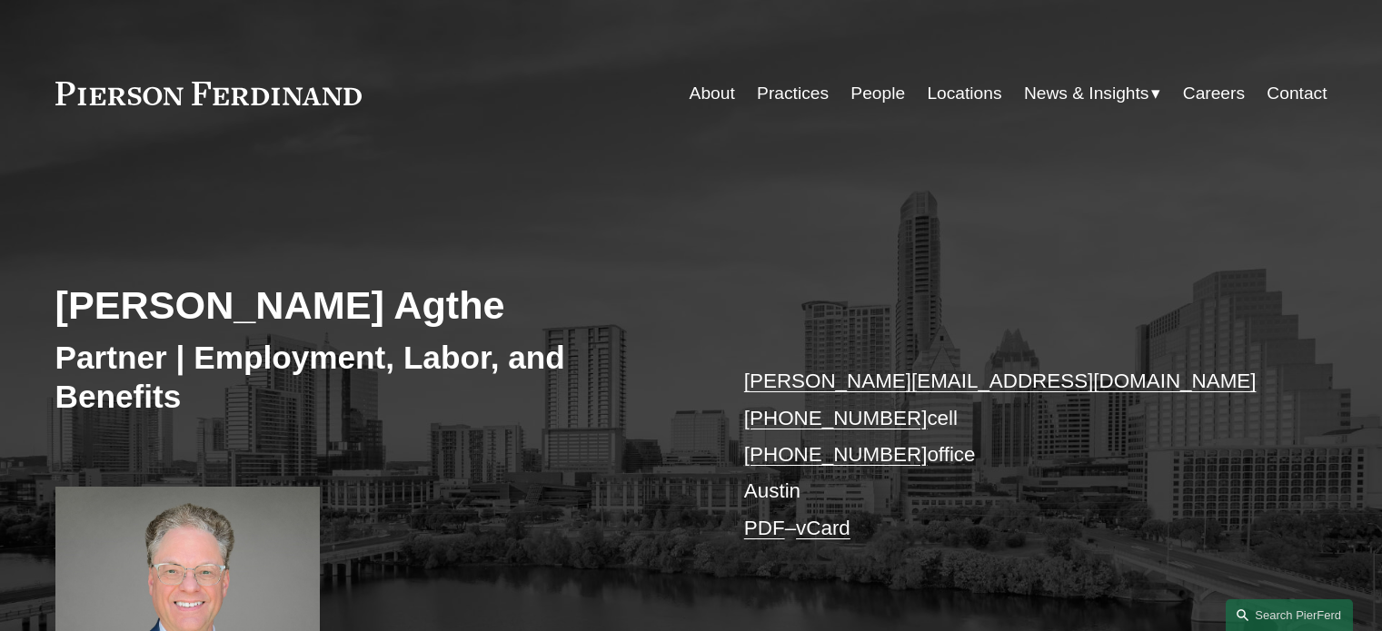  Describe the element at coordinates (1296, 94) in the screenshot. I see `a: Contact` at that location.